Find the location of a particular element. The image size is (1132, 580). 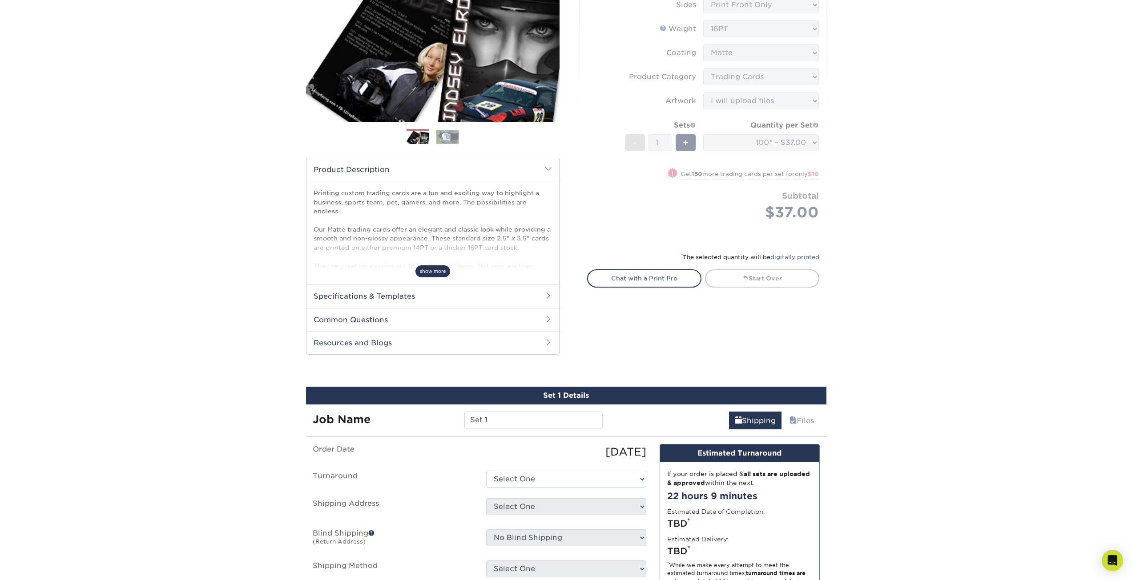

div: Estimated Turnaround is located at coordinates (739, 454).